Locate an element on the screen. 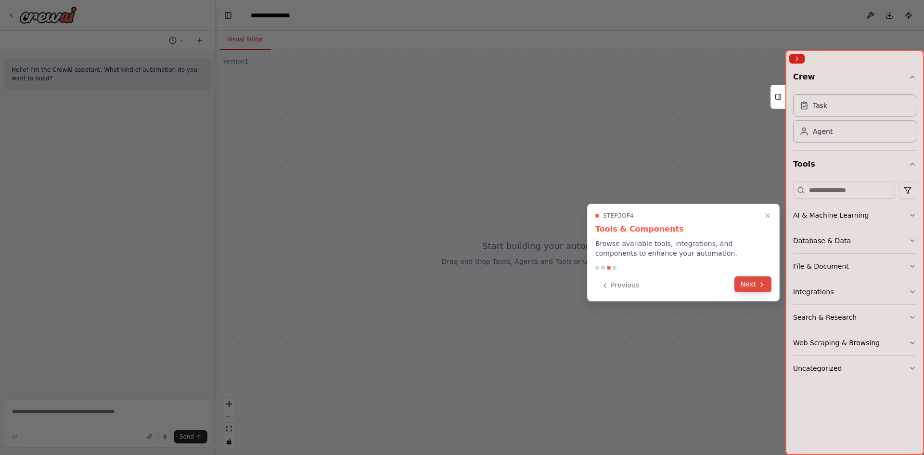 This screenshot has height=455, width=924. button: Next is located at coordinates (752, 284).